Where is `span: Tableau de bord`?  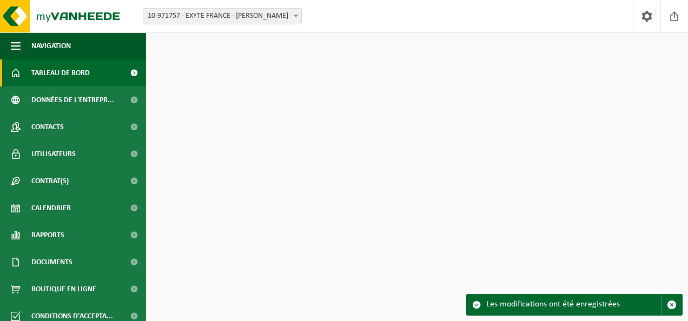 span: Tableau de bord is located at coordinates (61, 73).